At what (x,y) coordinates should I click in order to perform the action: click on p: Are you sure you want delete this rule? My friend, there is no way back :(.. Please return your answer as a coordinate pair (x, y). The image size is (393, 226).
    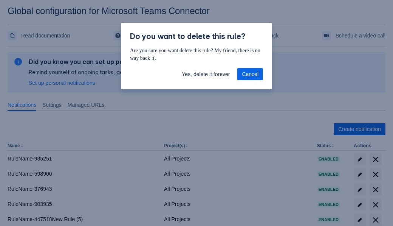
    Looking at the image, I should click on (196, 54).